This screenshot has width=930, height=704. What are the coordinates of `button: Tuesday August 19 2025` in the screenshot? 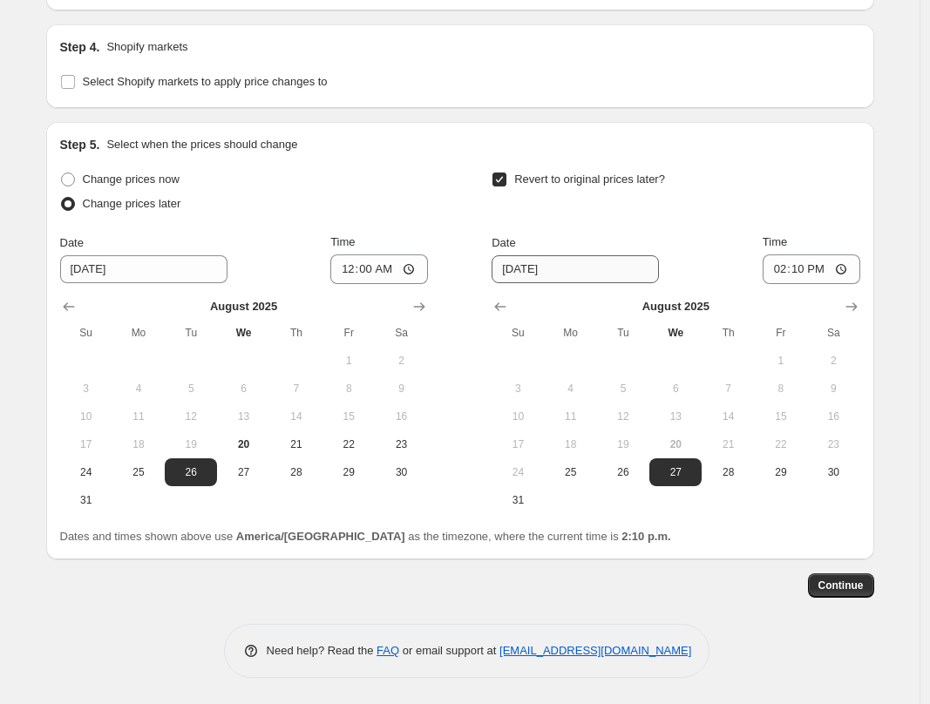 It's located at (191, 444).